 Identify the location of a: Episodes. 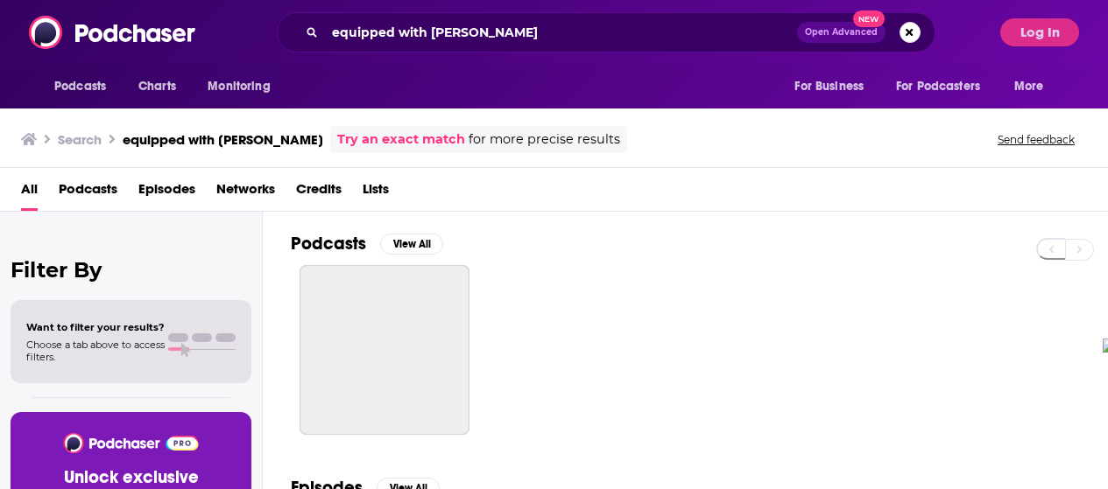
(166, 193).